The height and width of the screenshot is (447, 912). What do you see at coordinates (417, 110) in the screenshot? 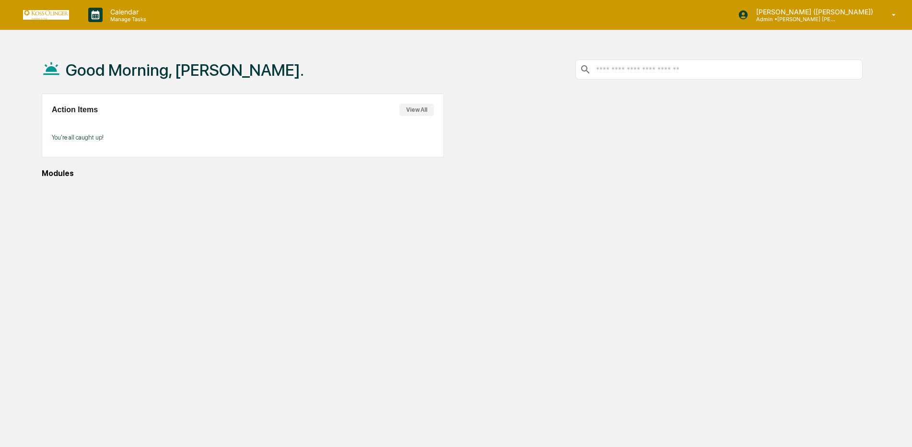
I see `button: View All` at bounding box center [417, 110].